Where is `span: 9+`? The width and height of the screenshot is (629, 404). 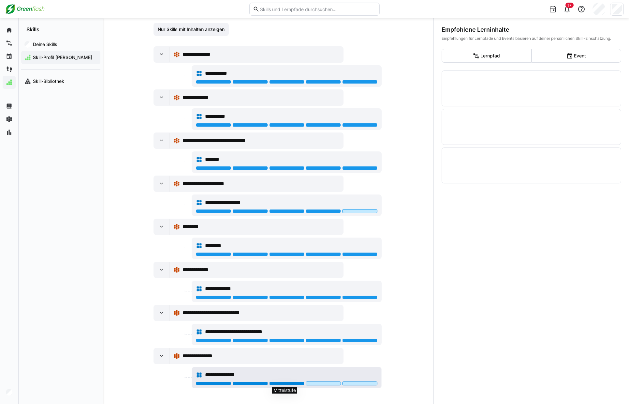
span: 9+ is located at coordinates (569, 5).